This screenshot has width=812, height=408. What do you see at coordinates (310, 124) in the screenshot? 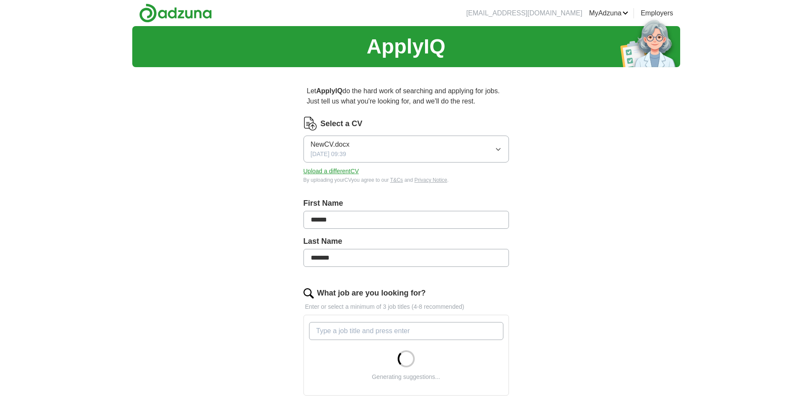
I see `img: CV Icon` at bounding box center [310, 124].